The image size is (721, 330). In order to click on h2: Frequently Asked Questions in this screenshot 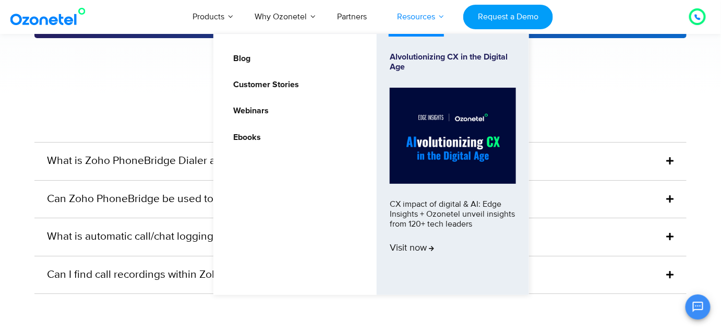, I will do `click(360, 106)`.